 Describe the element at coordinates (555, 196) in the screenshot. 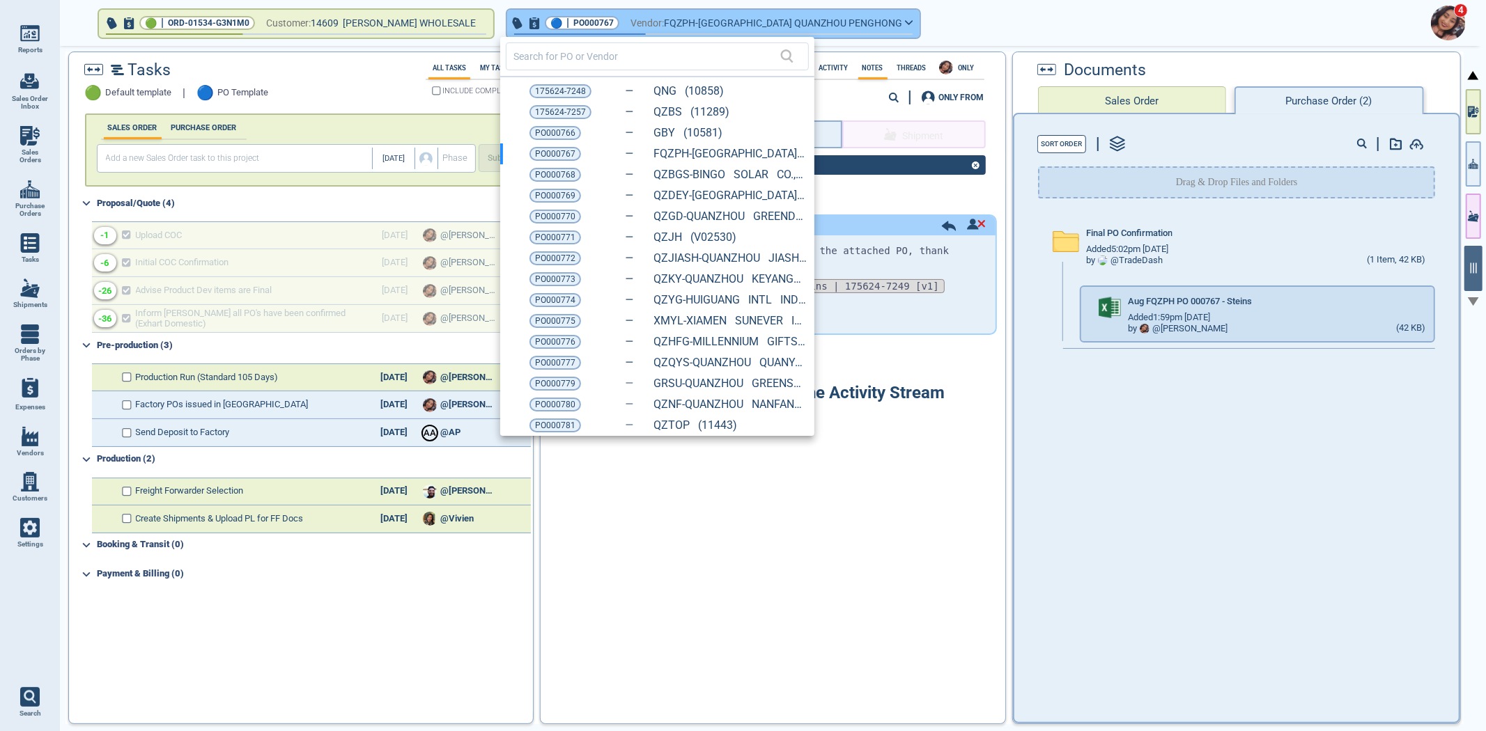

I see `span: PO000769` at that location.